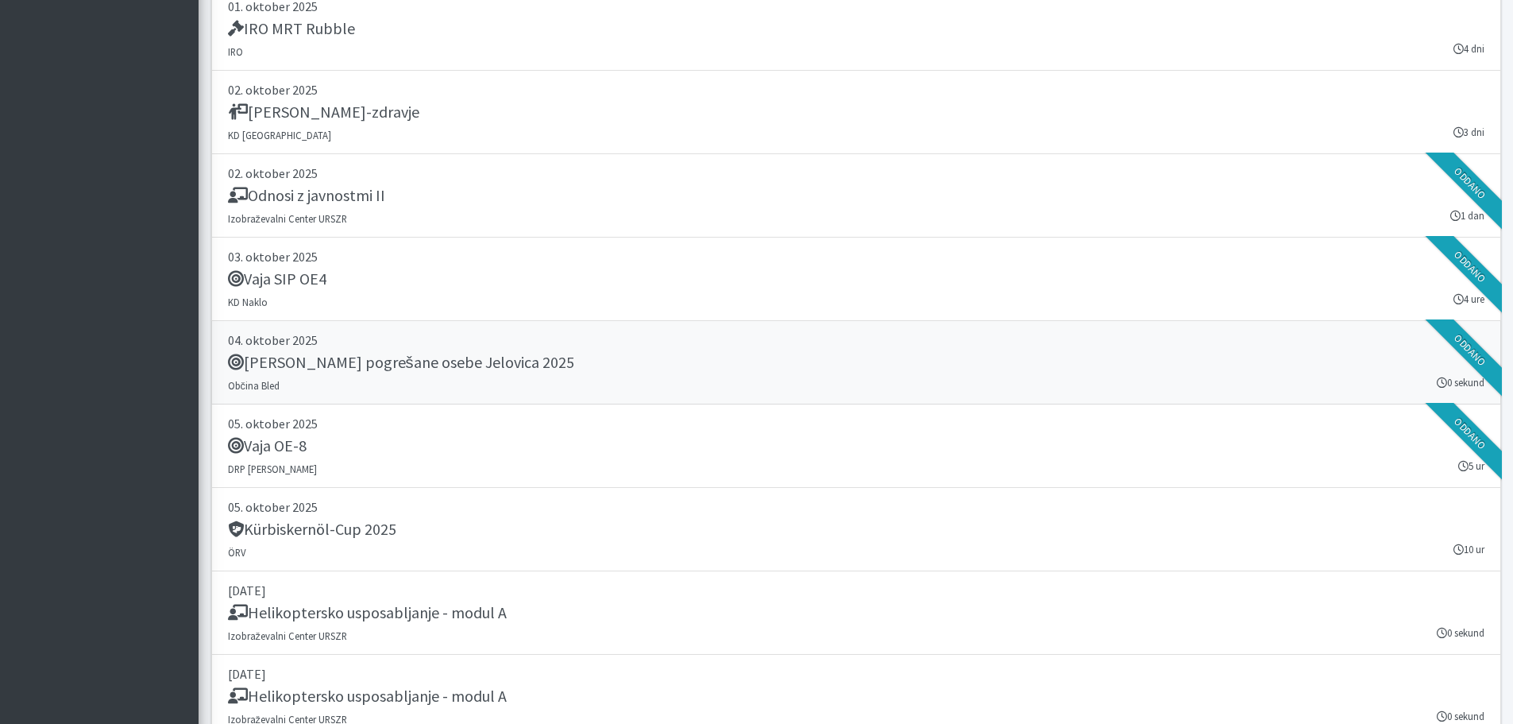 Image resolution: width=1513 pixels, height=724 pixels. Describe the element at coordinates (235, 52) in the screenshot. I see `small: IRO` at that location.